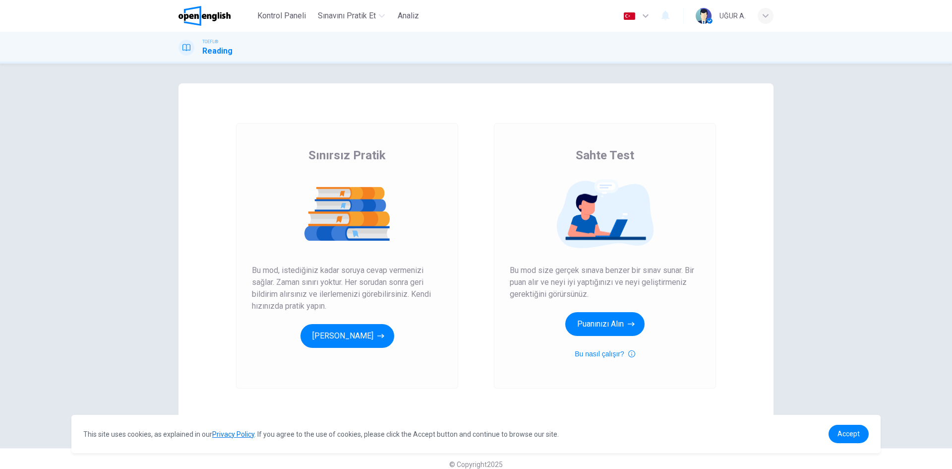 The height and width of the screenshot is (469, 952). I want to click on span: Sahte Test, so click(605, 155).